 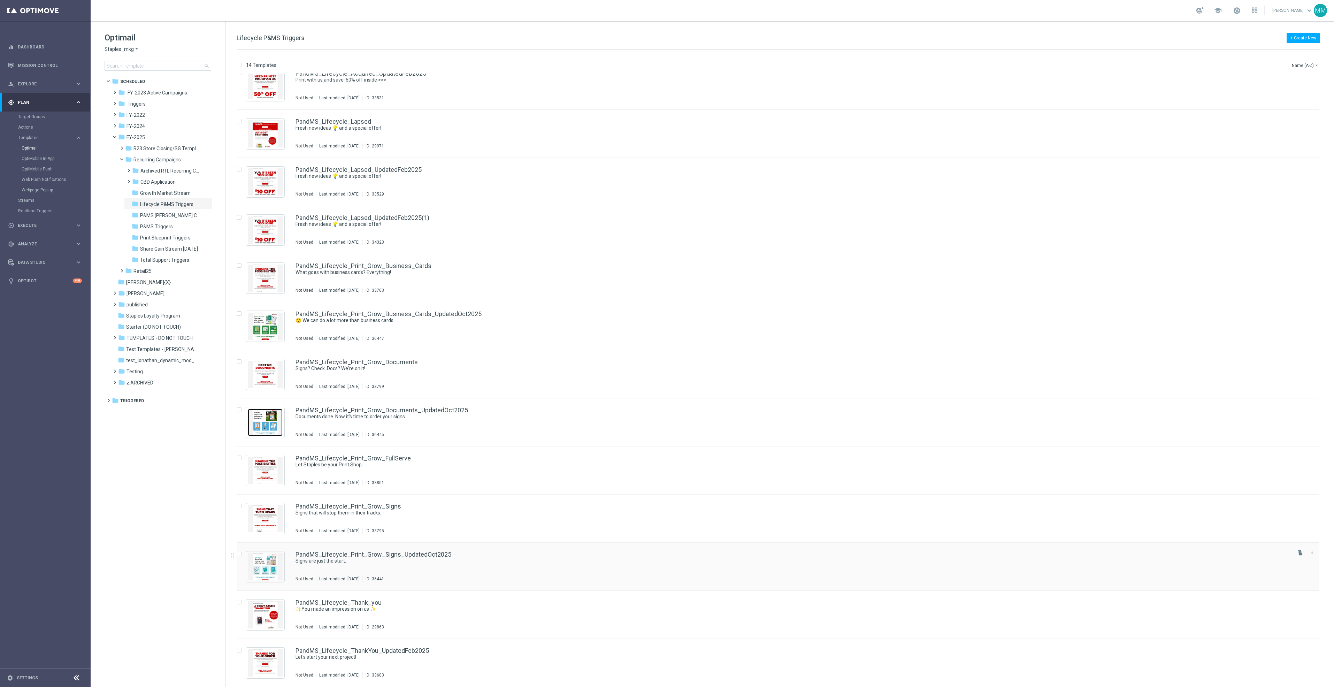 What do you see at coordinates (362, 651) in the screenshot?
I see `a: PandMS_Lifecycle_ThankYou_UpdatedFeb2025` at bounding box center [362, 651].